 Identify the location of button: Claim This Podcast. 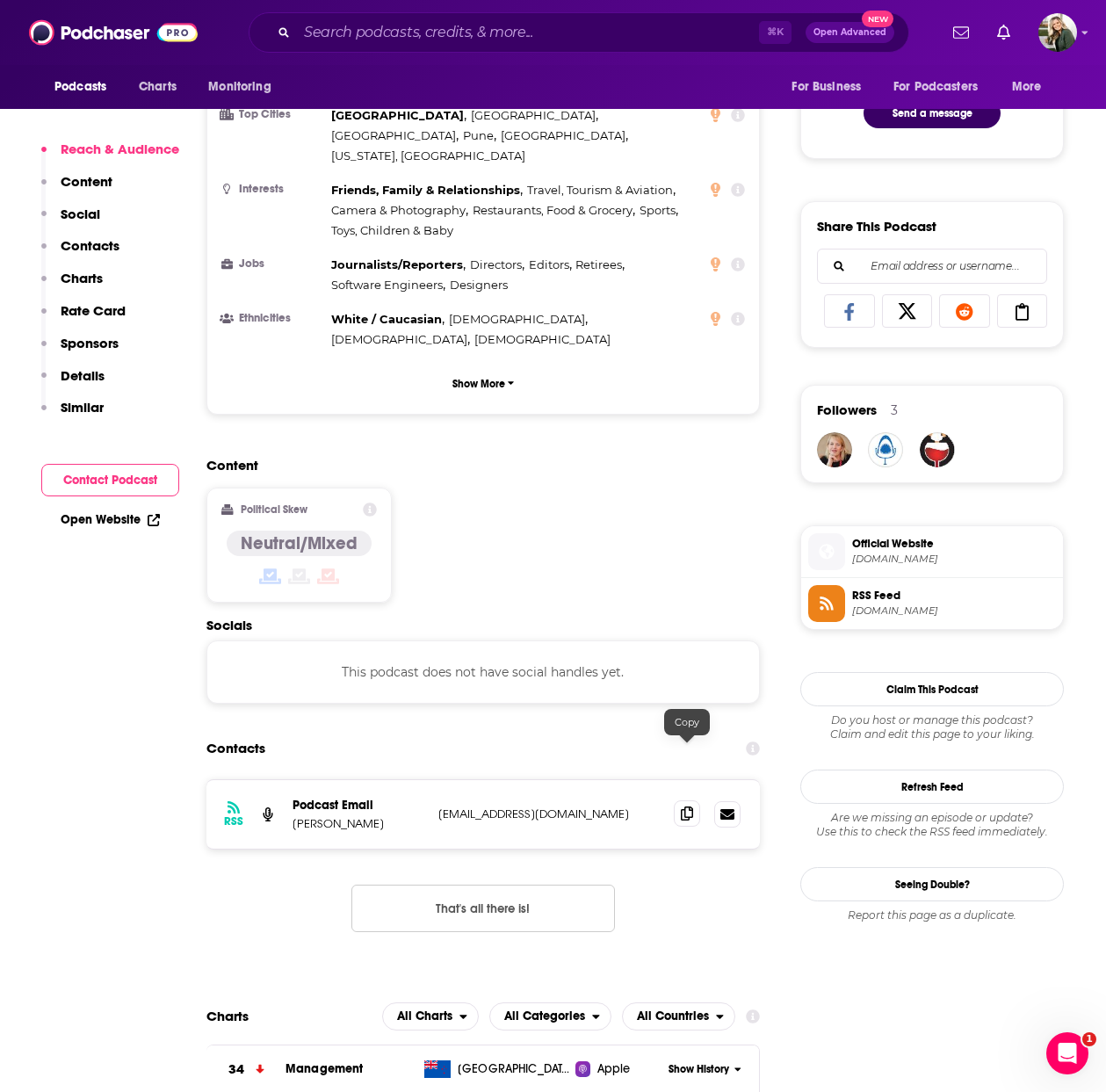
(932, 689).